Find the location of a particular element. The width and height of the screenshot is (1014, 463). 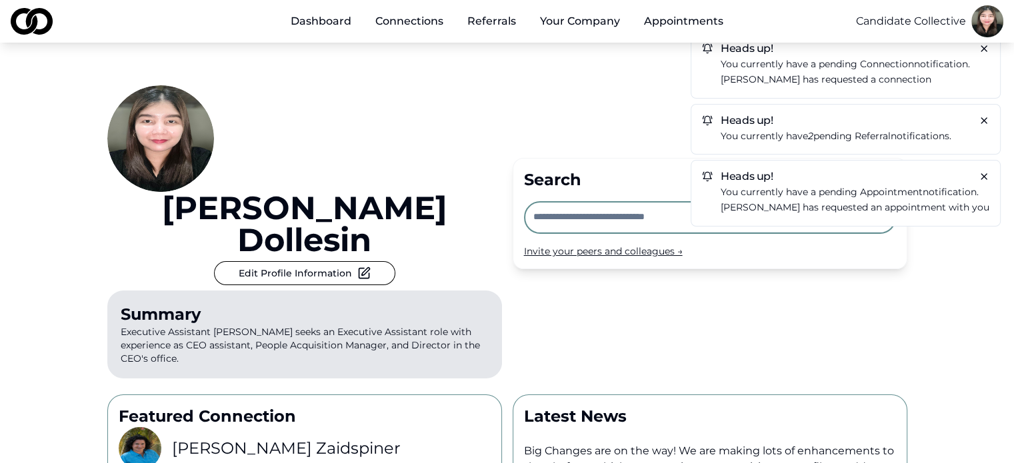

p: You currently have pending notifications. is located at coordinates (854, 136).